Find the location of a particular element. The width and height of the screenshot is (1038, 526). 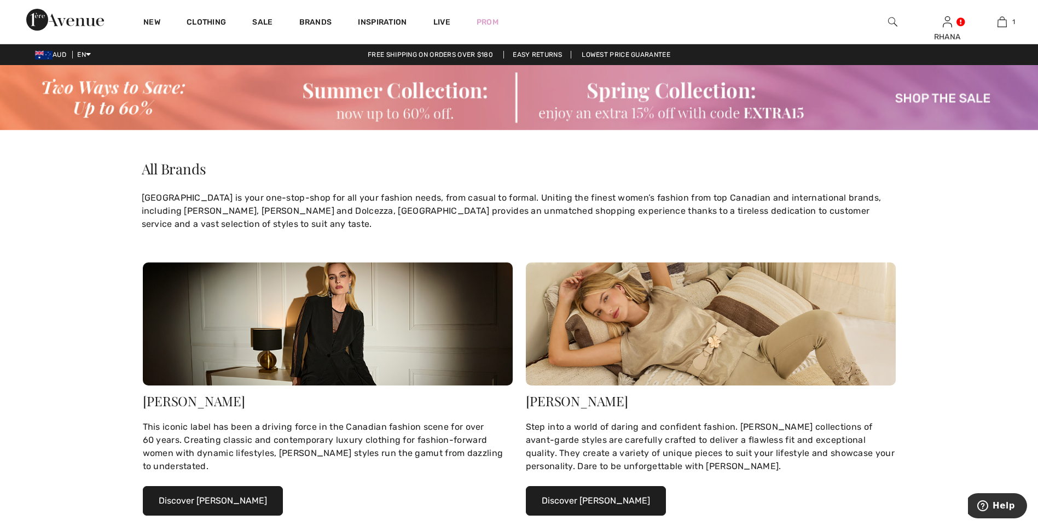

a: Free shipping on orders over $180 is located at coordinates (430, 55).